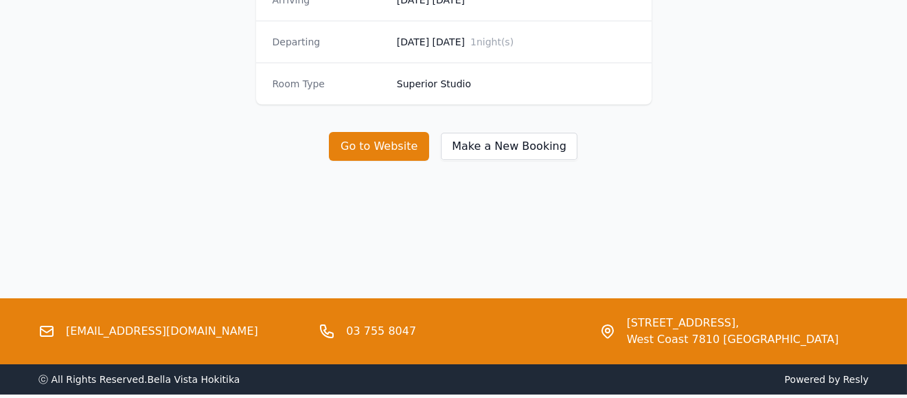  What do you see at coordinates (329, 42) in the screenshot?
I see `dt: Departing` at bounding box center [329, 42].